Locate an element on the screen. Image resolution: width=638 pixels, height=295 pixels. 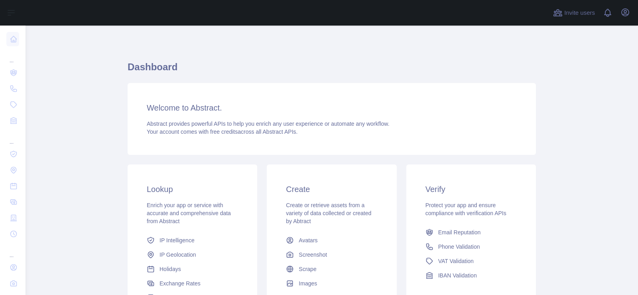
a: Holidays is located at coordinates (192, 269).